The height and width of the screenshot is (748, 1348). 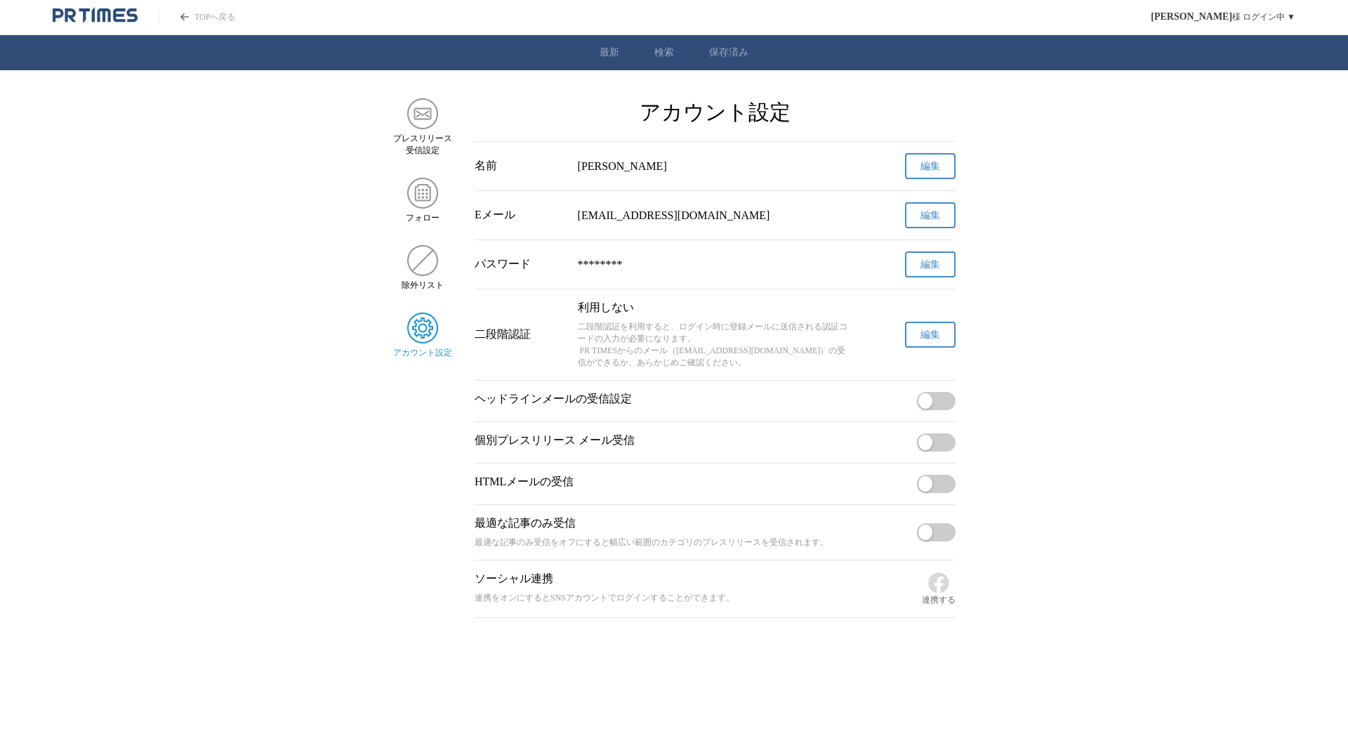 What do you see at coordinates (423, 193) in the screenshot?
I see `img: フォロー` at bounding box center [423, 193].